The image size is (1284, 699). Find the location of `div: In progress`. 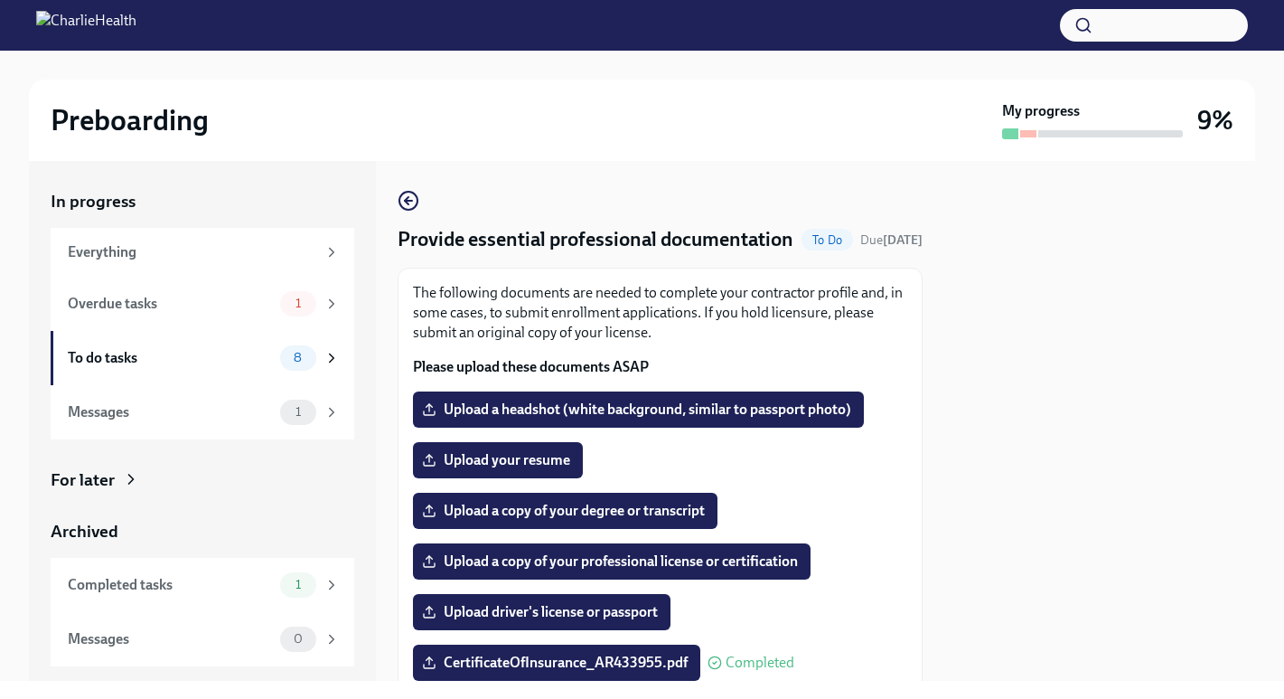

div: In progress is located at coordinates (202, 202).